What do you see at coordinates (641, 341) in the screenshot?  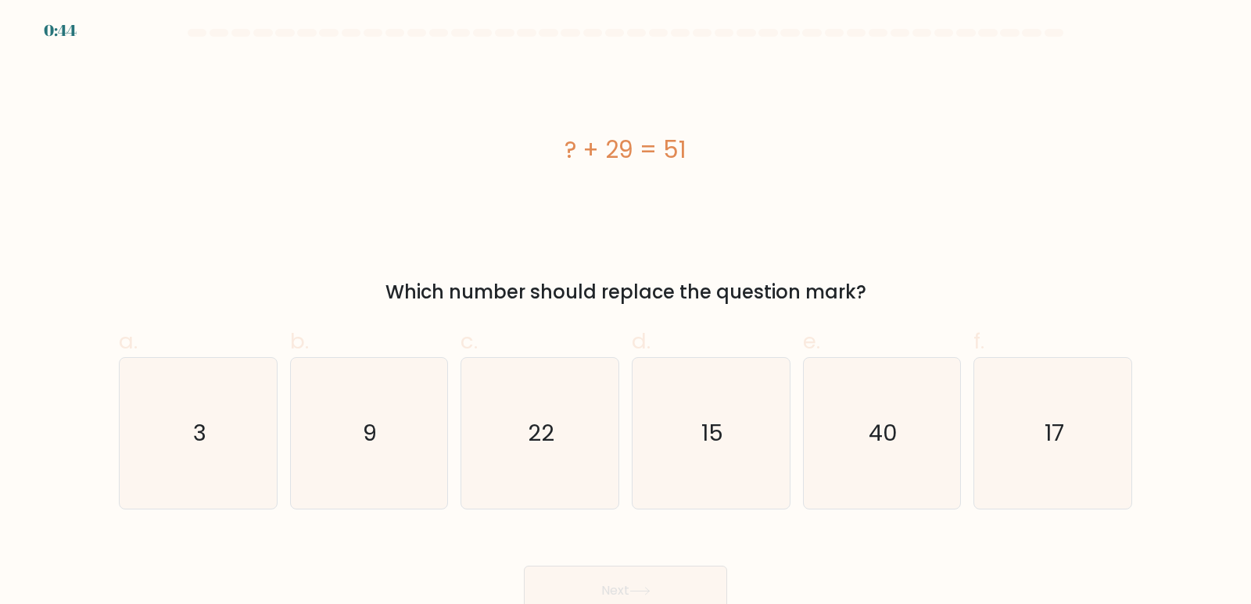 I see `span: d.` at bounding box center [641, 341].